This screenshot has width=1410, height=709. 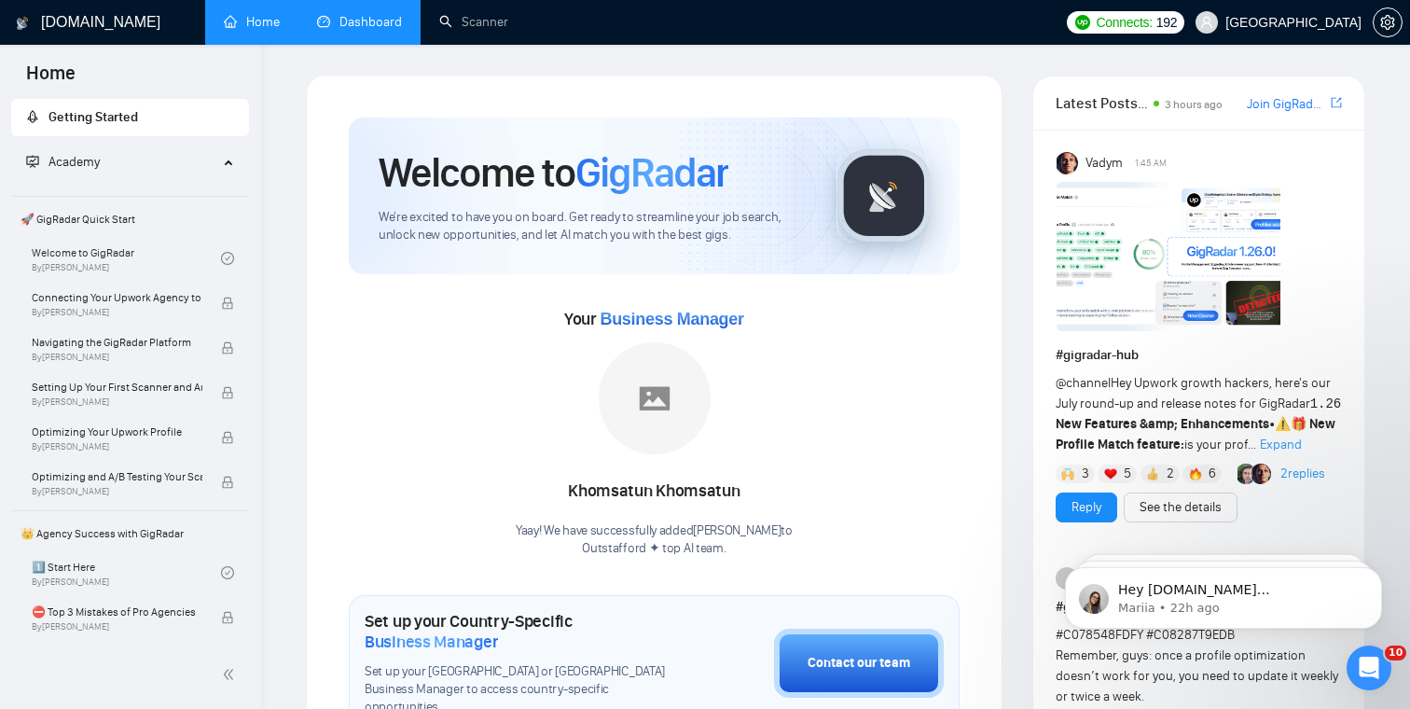 I want to click on button: setting, so click(x=1388, y=22).